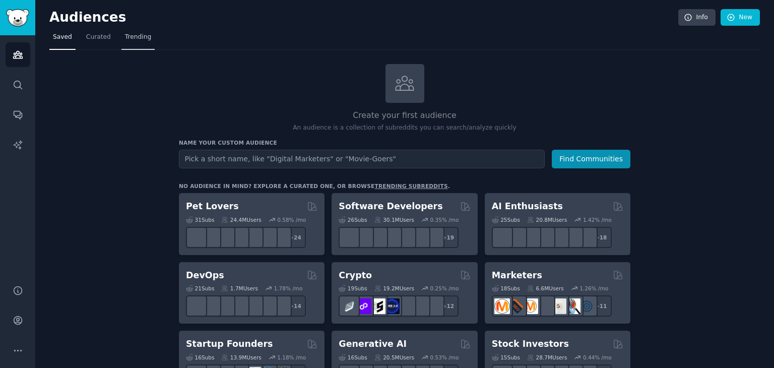 The image size is (774, 368). Describe the element at coordinates (241, 220) in the screenshot. I see `div: 24.4M Users` at that location.